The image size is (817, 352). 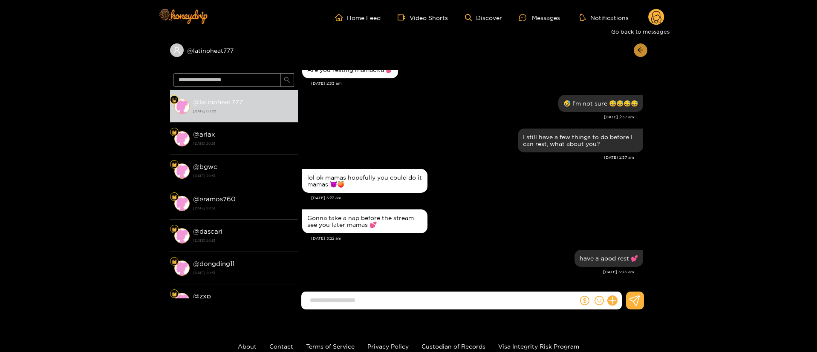 What do you see at coordinates (365, 181) in the screenshot?
I see `div: lol ok mamas hopefully you could do it mamas 😈🍑` at bounding box center [365, 181].